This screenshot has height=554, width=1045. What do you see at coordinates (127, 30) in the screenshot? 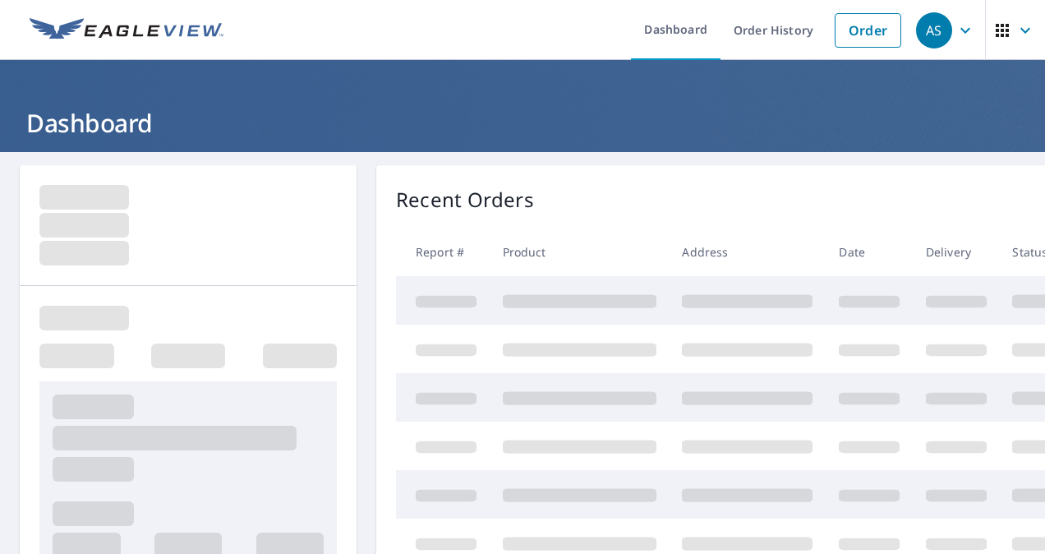
I see `img: EV Logo` at bounding box center [127, 30].